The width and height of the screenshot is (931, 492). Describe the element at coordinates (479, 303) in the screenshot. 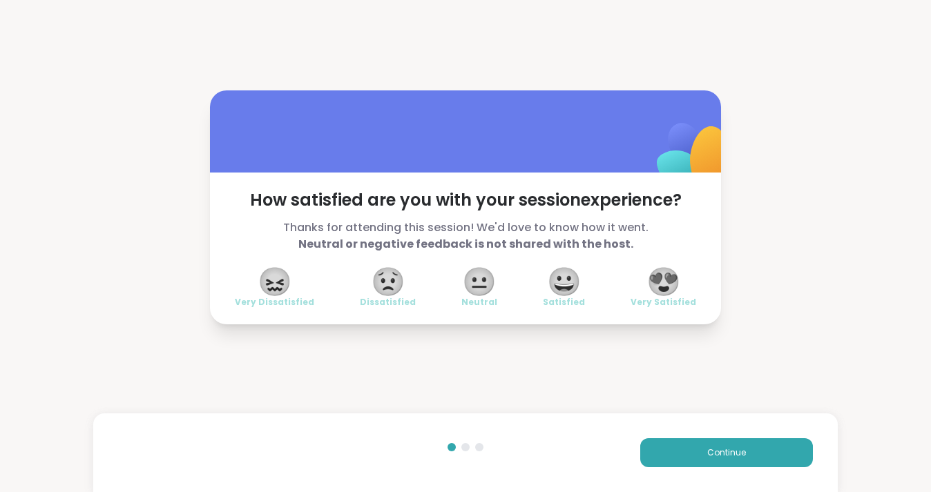

I see `span: Neutral` at that location.